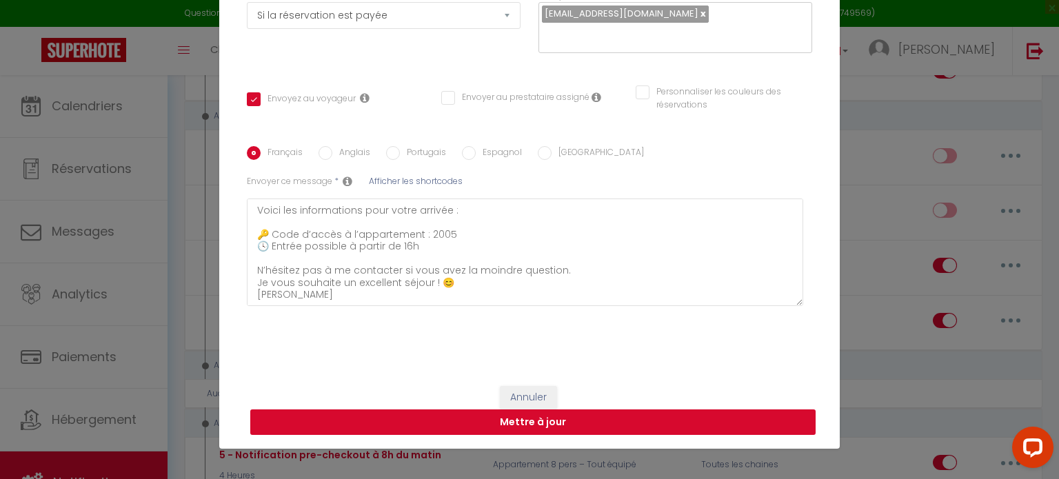 This screenshot has width=1059, height=479. What do you see at coordinates (290, 181) in the screenshot?
I see `label: Envoyer ce message` at bounding box center [290, 181].